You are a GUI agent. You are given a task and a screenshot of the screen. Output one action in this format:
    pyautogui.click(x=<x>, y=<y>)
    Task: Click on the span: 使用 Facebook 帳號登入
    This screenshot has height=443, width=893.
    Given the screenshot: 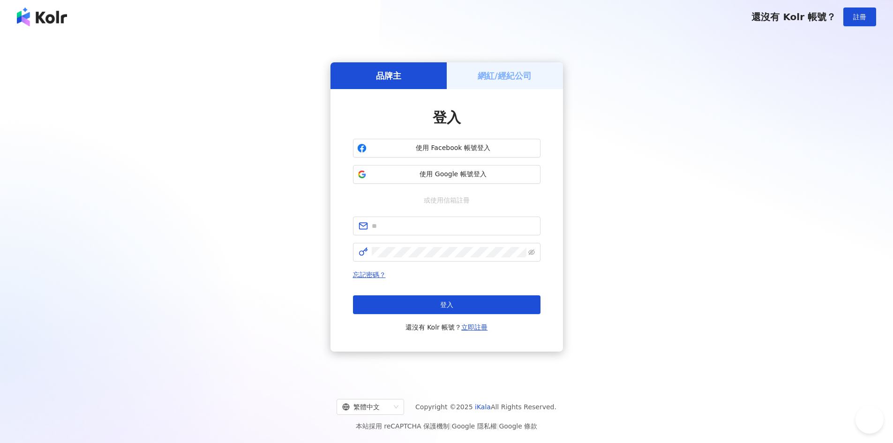 What is the action you would take?
    pyautogui.click(x=453, y=148)
    